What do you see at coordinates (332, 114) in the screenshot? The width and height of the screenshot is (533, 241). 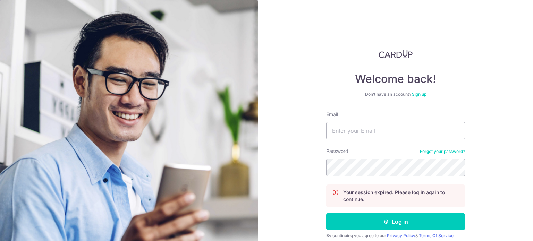 I see `label: Email` at bounding box center [332, 114].